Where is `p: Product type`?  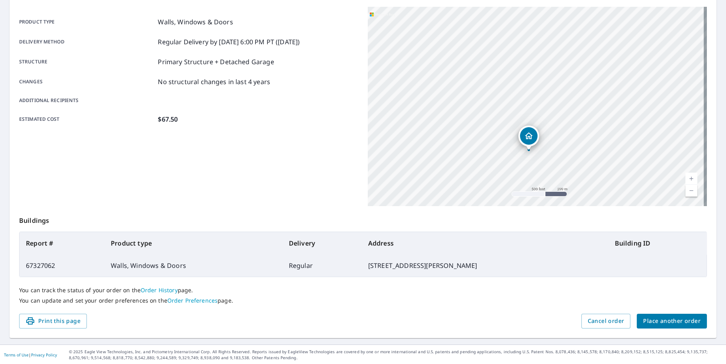
p: Product type is located at coordinates (87, 22).